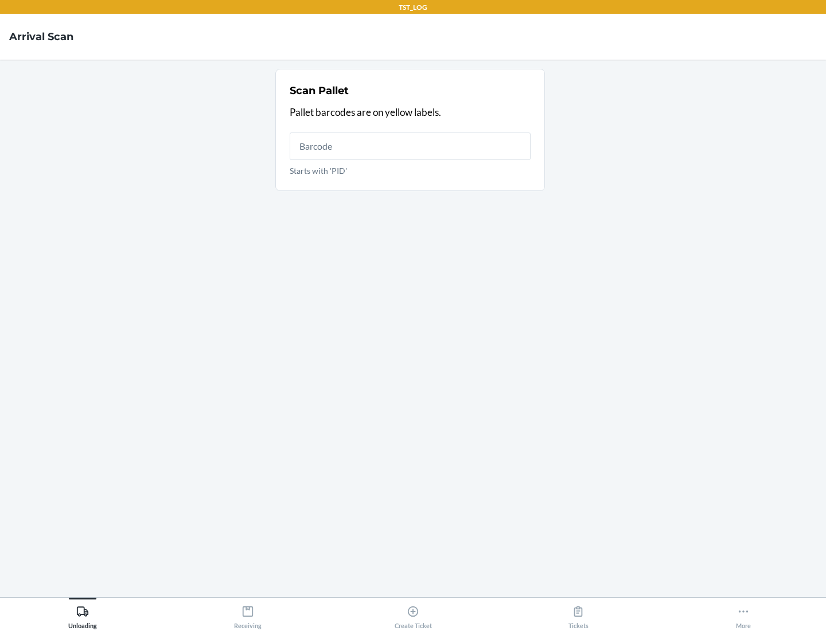  Describe the element at coordinates (743, 613) in the screenshot. I see `button: More` at that location.